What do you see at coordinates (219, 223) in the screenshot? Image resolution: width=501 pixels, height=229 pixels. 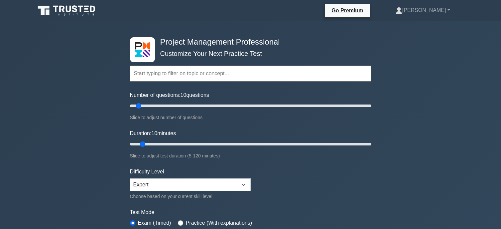 I see `label: Practice (With explanations)` at bounding box center [219, 223].